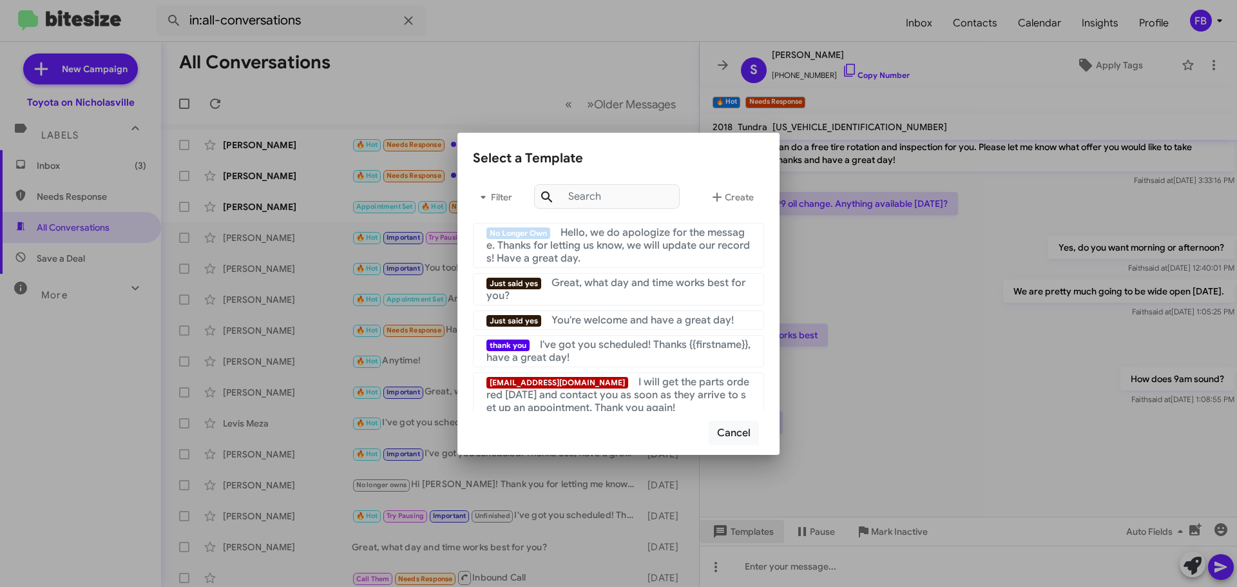  I want to click on button: Create, so click(731, 197).